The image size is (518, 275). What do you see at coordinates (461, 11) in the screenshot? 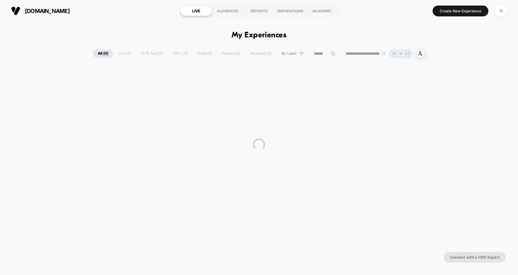
I see `button: Create New Experience` at bounding box center [461, 11].